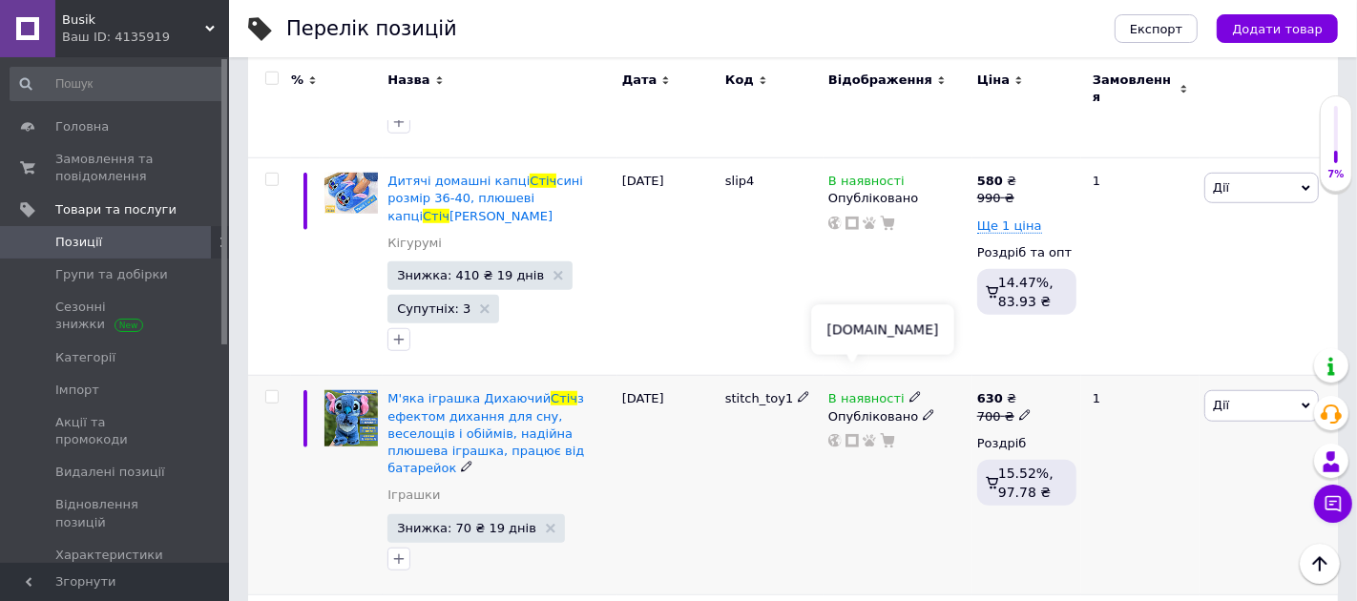  I want to click on div: Перелік позицій, so click(371, 29).